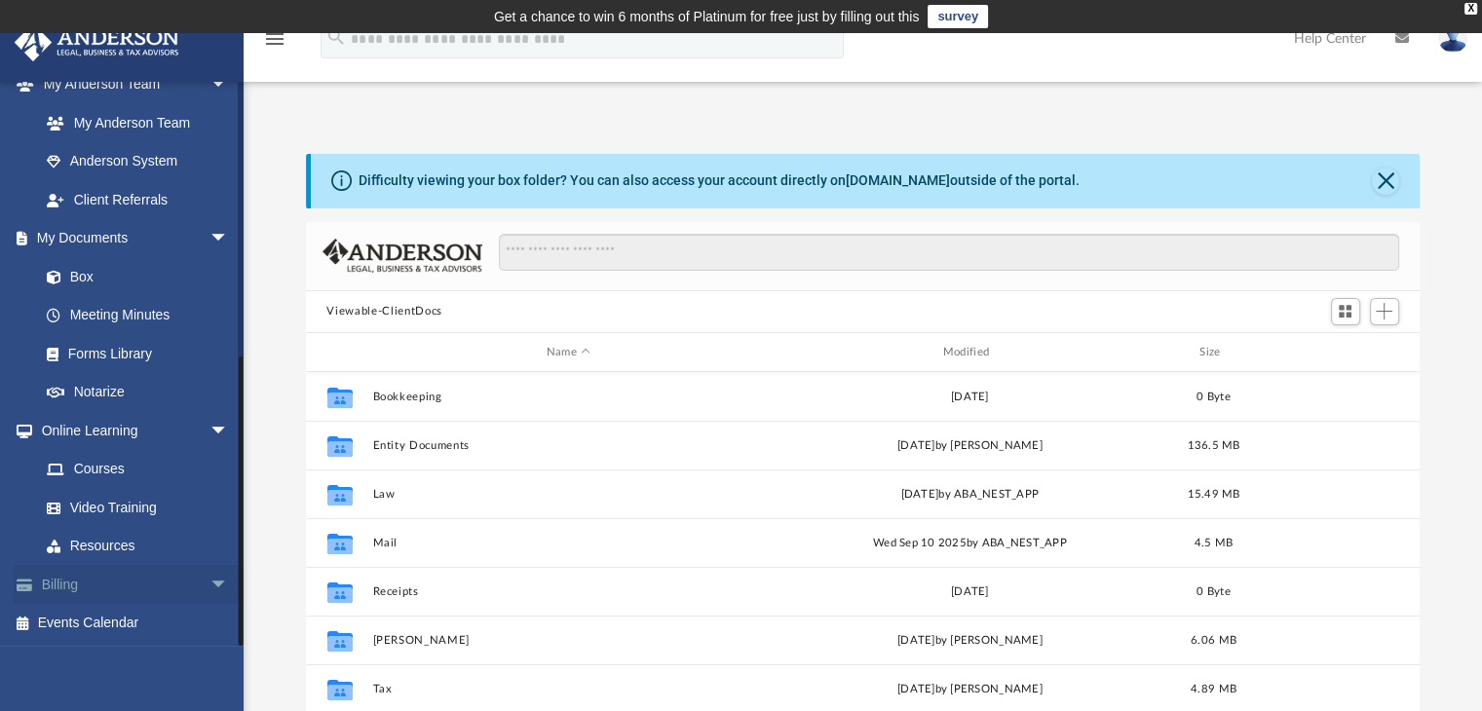 The width and height of the screenshot is (1482, 711). Describe the element at coordinates (135, 624) in the screenshot. I see `a: Events Calendar` at that location.